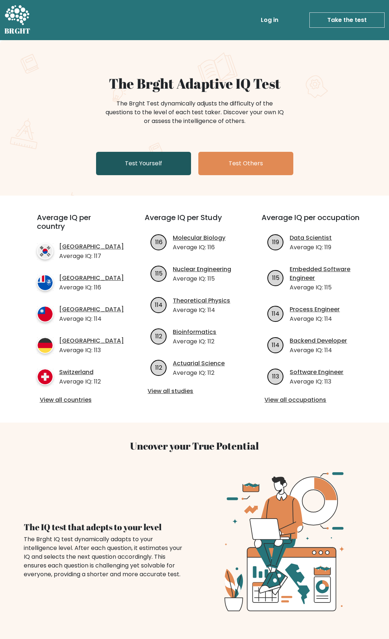 The height and width of the screenshot is (639, 389). What do you see at coordinates (143, 164) in the screenshot?
I see `a: Test Yourself` at bounding box center [143, 164].